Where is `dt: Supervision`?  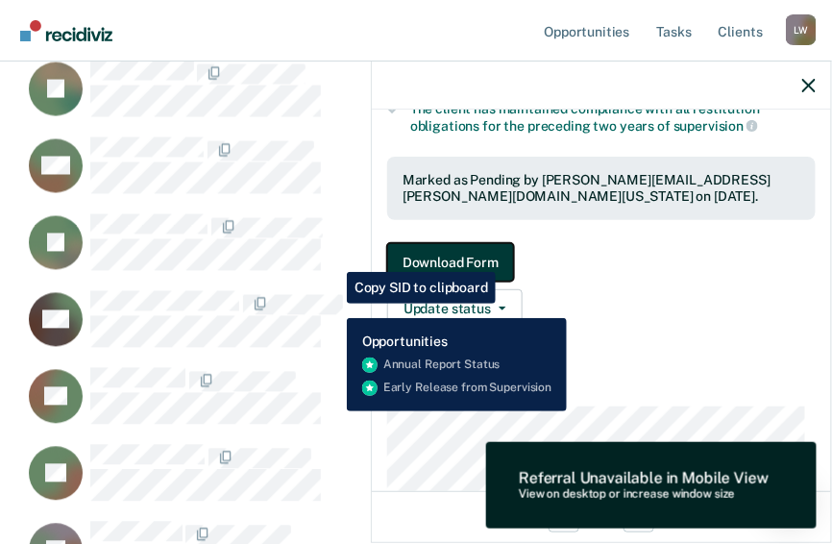
dt: Supervision is located at coordinates (602, 390).